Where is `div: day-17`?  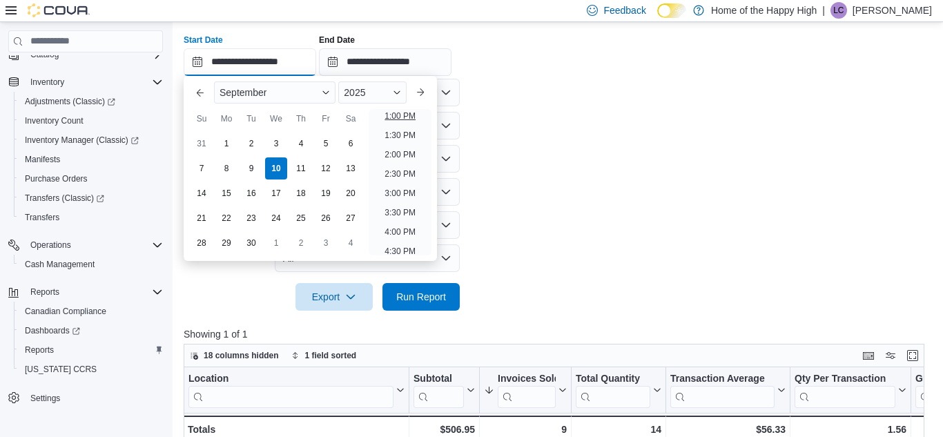 div: day-17 is located at coordinates (276, 193).